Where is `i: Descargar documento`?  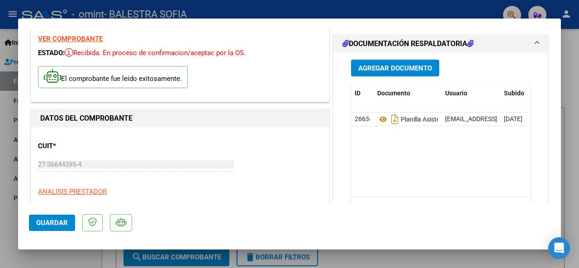
i: Descargar documento is located at coordinates (395, 119).